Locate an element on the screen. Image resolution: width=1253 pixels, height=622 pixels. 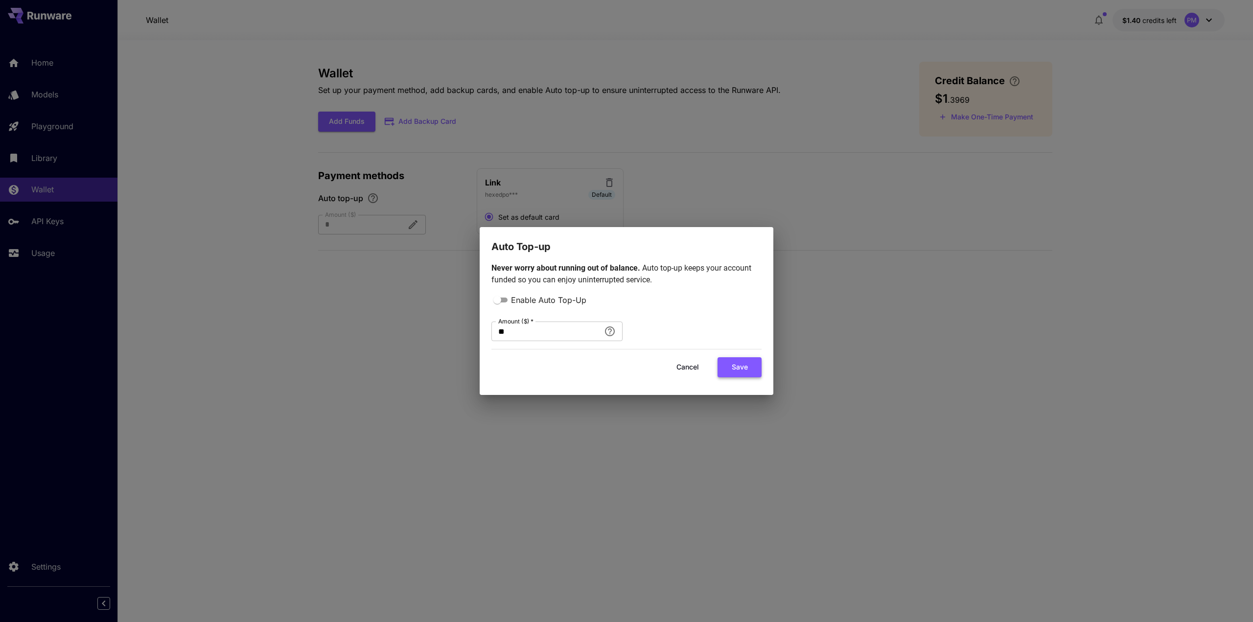
button: Cancel is located at coordinates (687, 367).